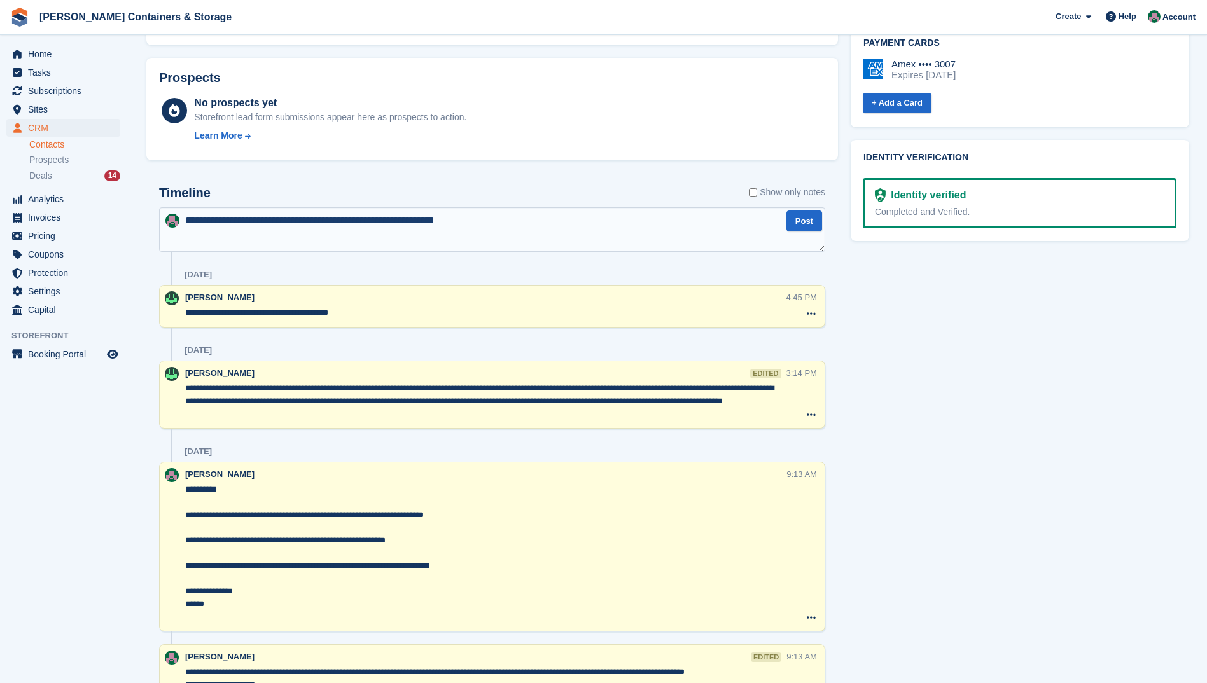 This screenshot has height=683, width=1207. I want to click on span: Account, so click(1179, 17).